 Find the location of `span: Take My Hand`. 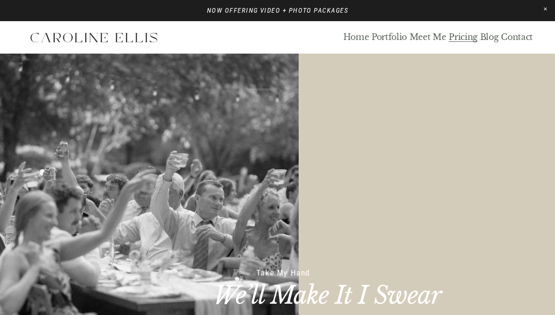

span: Take My Hand is located at coordinates (283, 273).